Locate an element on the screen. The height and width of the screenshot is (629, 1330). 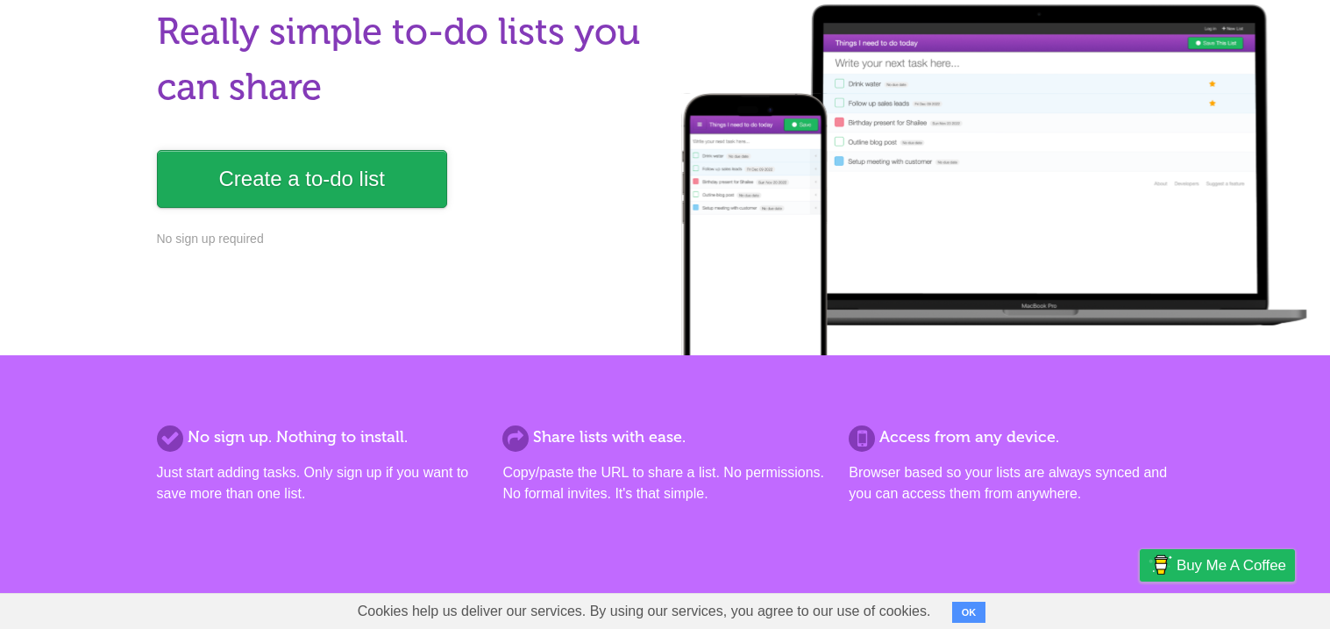
h1: Really simple to-do lists you can share is located at coordinates (406, 60).